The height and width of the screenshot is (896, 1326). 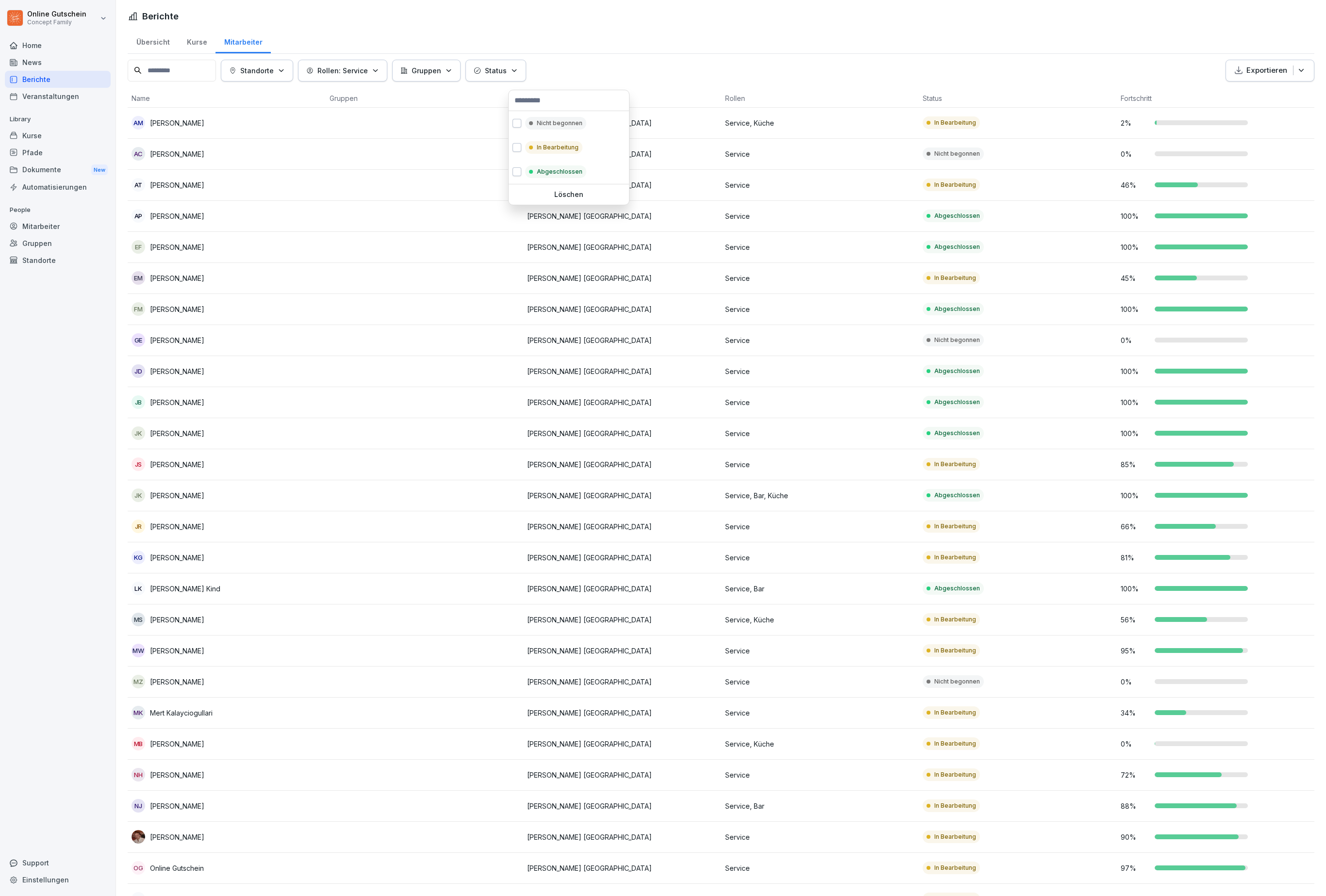 What do you see at coordinates (1267, 70) in the screenshot?
I see `p: Exportieren` at bounding box center [1267, 70].